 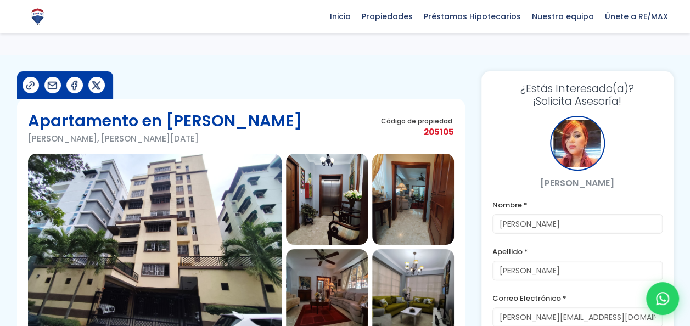 What do you see at coordinates (472, 16) in the screenshot?
I see `span: Préstamos Hipotecarios` at bounding box center [472, 16].